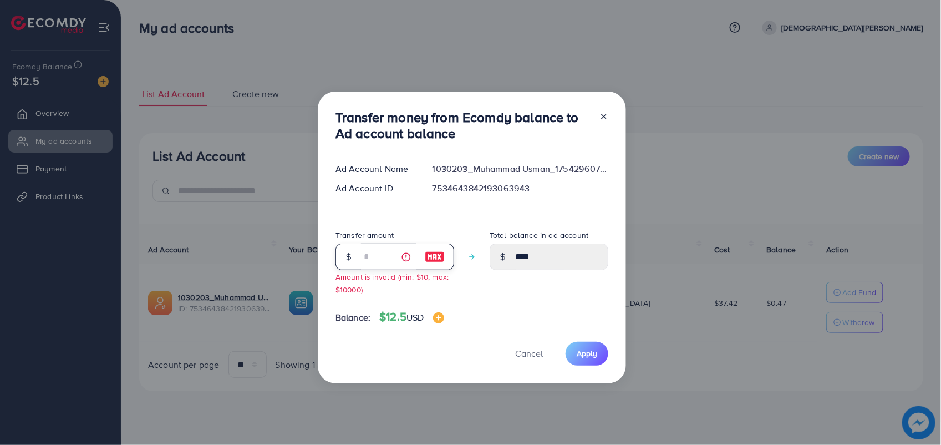 This screenshot has width=941, height=445. I want to click on span: USD, so click(415, 317).